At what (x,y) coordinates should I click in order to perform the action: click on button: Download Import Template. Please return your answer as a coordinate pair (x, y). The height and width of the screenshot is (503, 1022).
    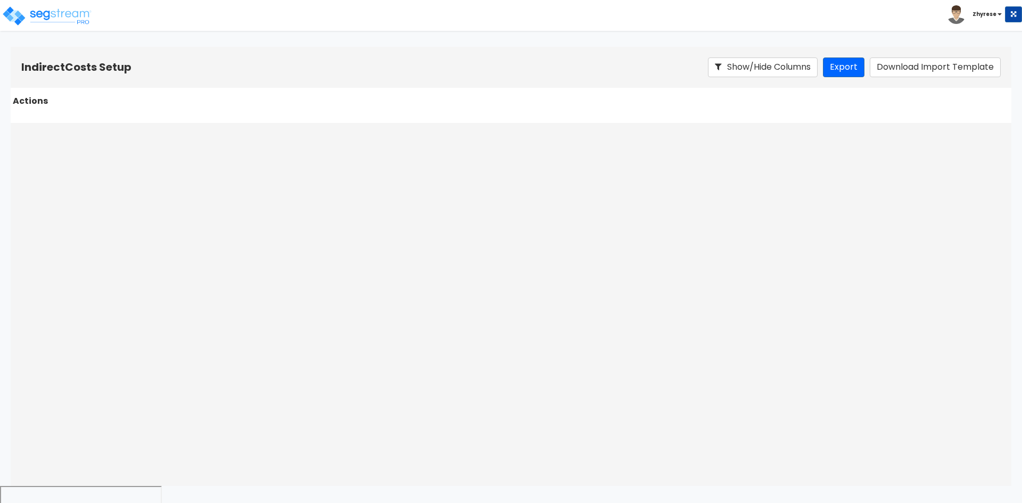
    Looking at the image, I should click on (935, 67).